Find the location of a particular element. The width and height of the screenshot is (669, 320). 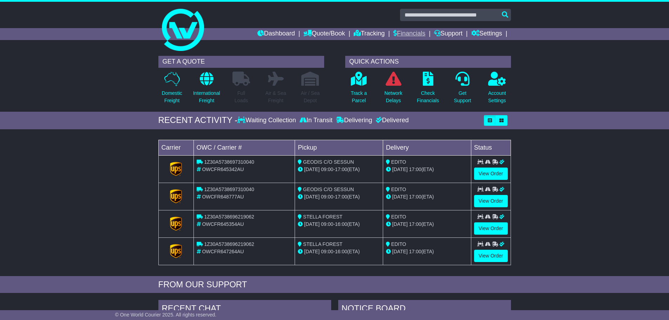

a: Dashboard is located at coordinates (276, 34).